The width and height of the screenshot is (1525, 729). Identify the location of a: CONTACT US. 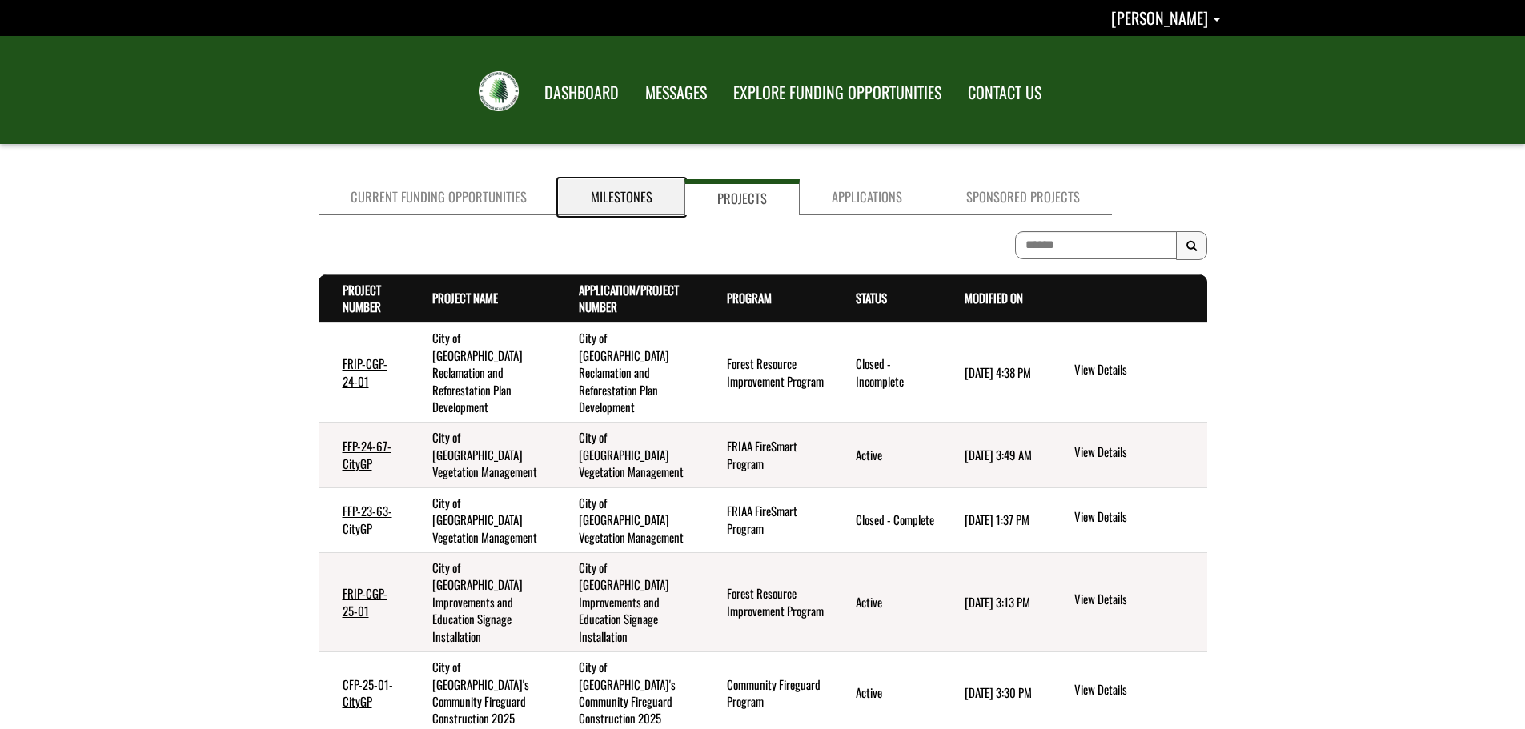
(1004, 93).